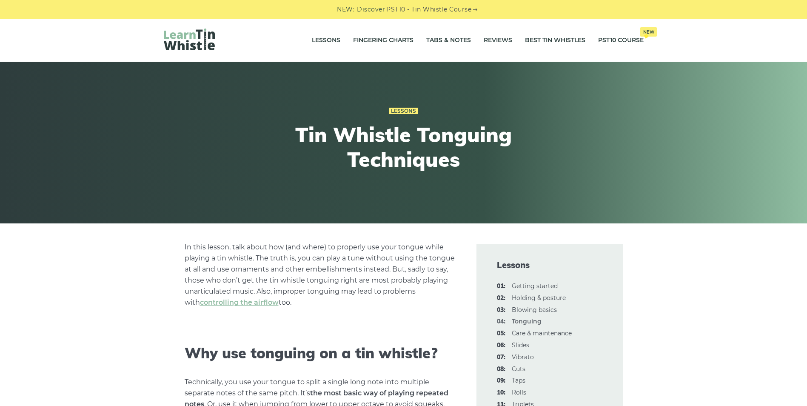 This screenshot has height=406, width=807. I want to click on span: 10:, so click(501, 393).